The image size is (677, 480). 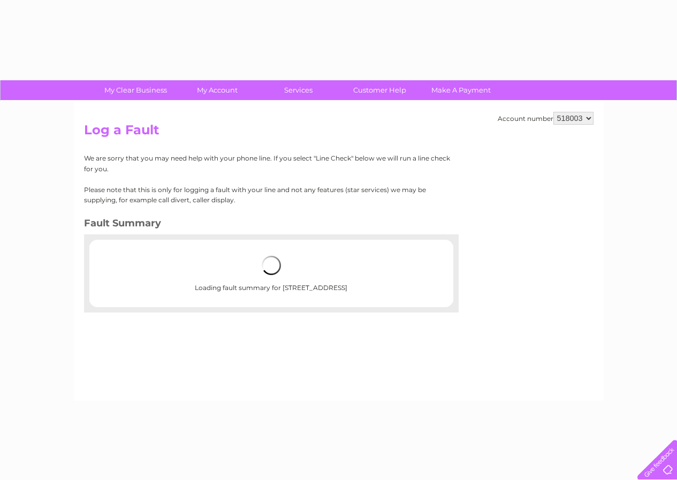 I want to click on a: Services, so click(x=298, y=90).